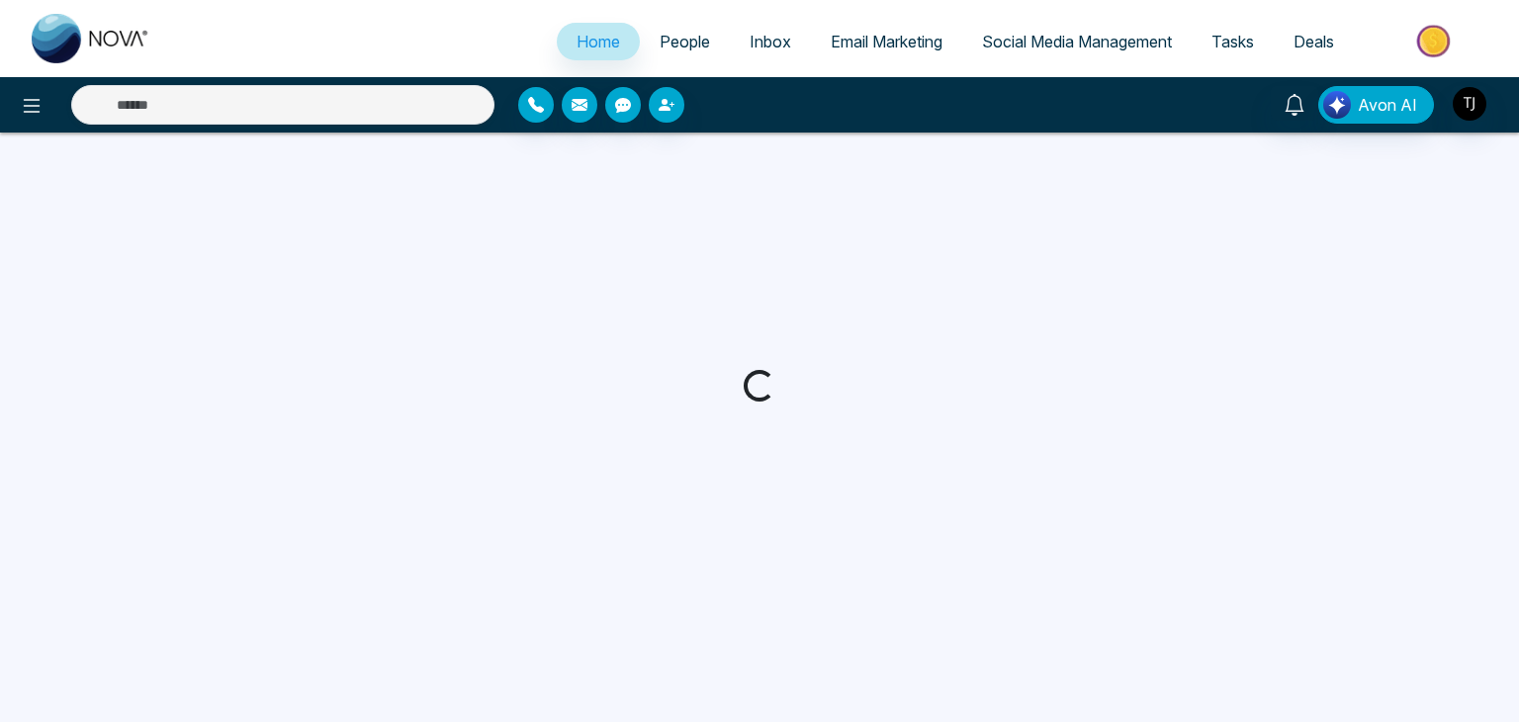 The height and width of the screenshot is (722, 1519). What do you see at coordinates (598, 42) in the screenshot?
I see `span: Home` at bounding box center [598, 42].